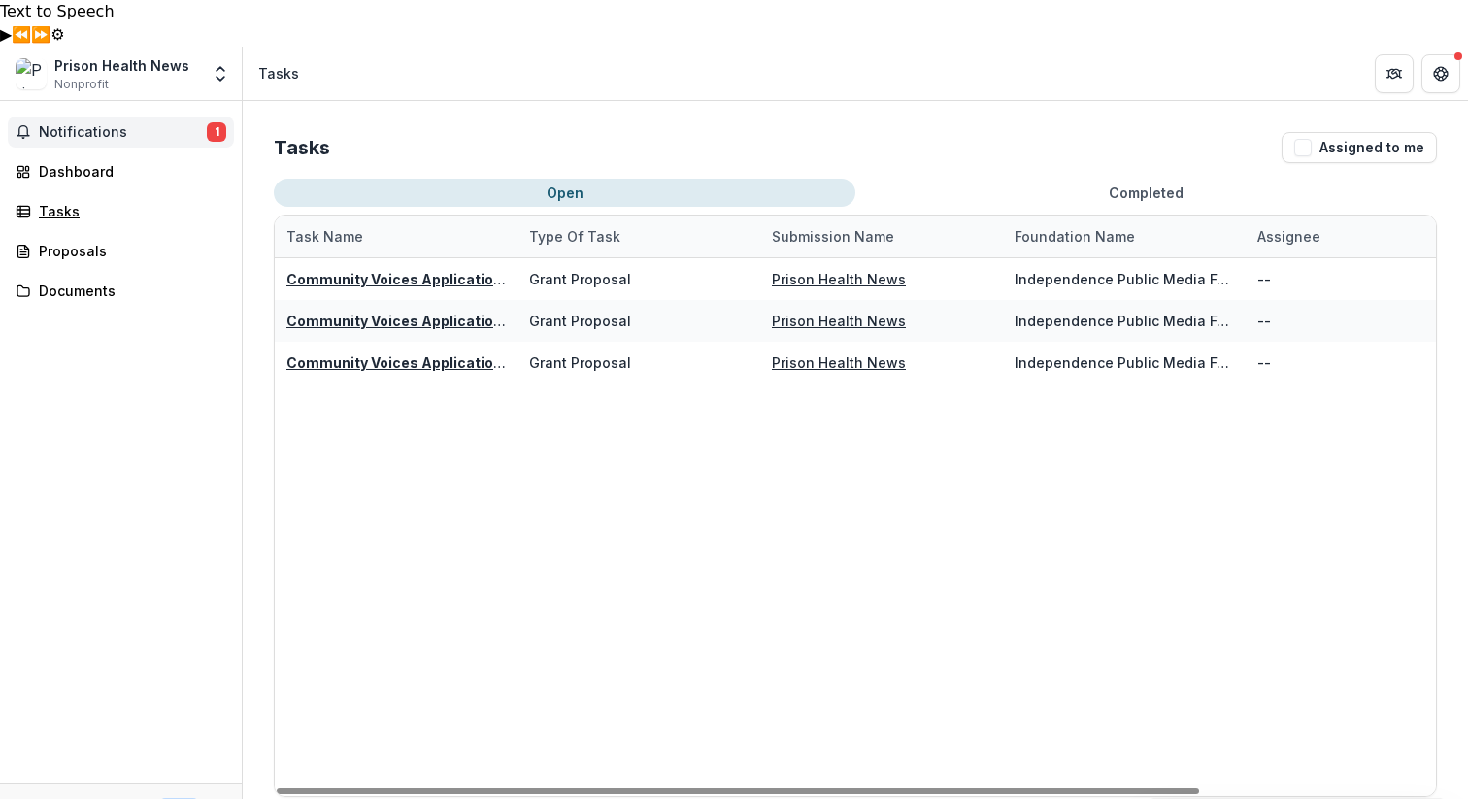 The width and height of the screenshot is (1468, 799). I want to click on button: Completed, so click(1146, 192).